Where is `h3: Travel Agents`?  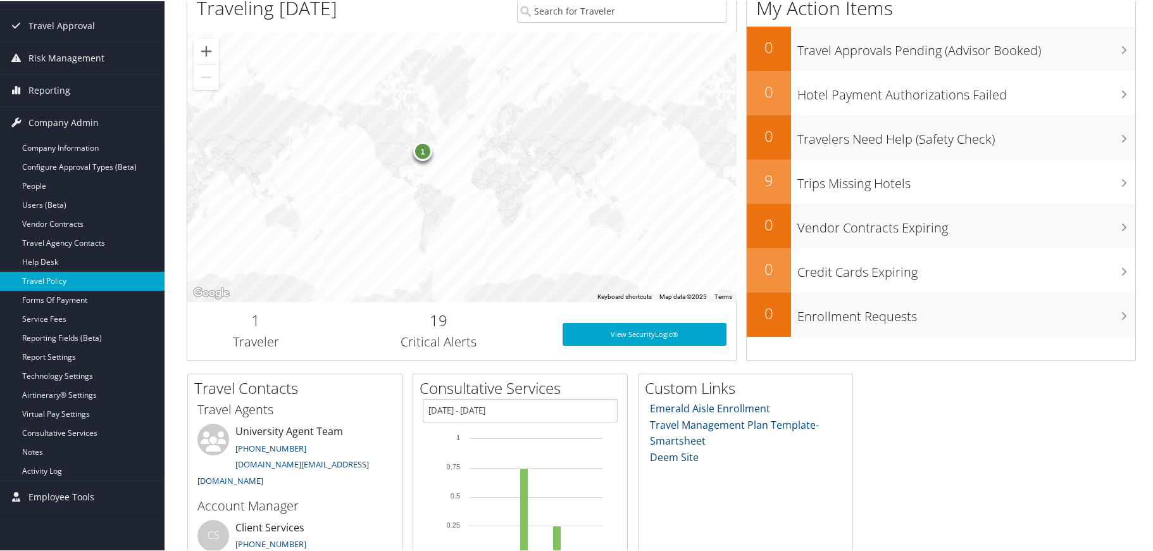 h3: Travel Agents is located at coordinates (295, 408).